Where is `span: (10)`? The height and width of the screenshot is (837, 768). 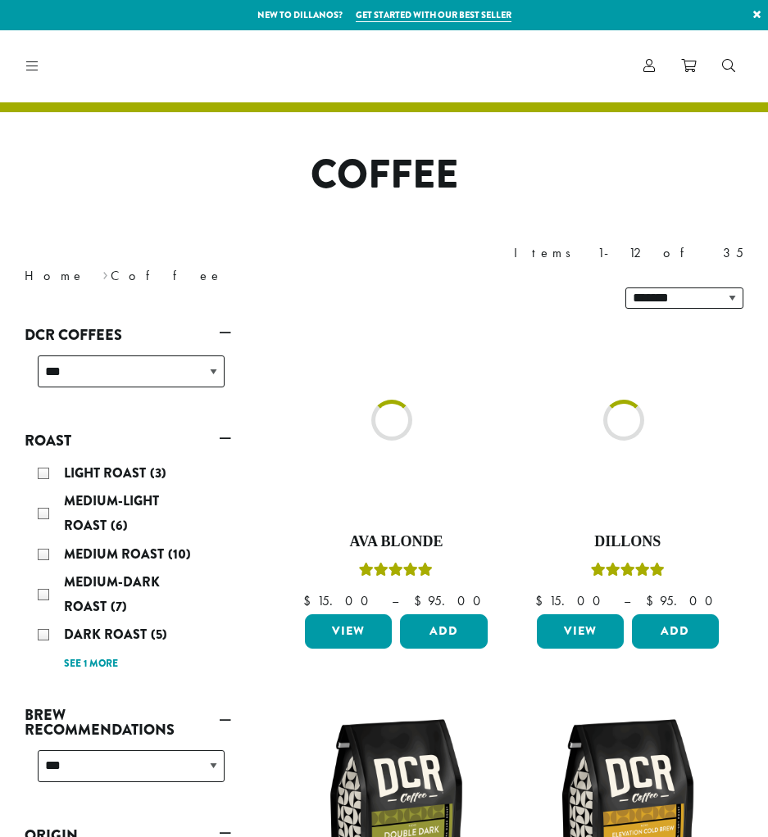 span: (10) is located at coordinates (179, 554).